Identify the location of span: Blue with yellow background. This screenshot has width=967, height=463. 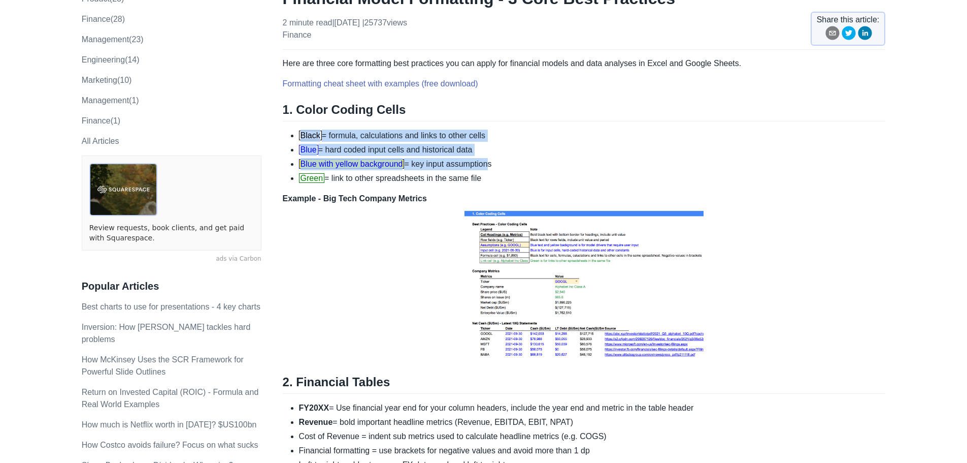
(352, 163).